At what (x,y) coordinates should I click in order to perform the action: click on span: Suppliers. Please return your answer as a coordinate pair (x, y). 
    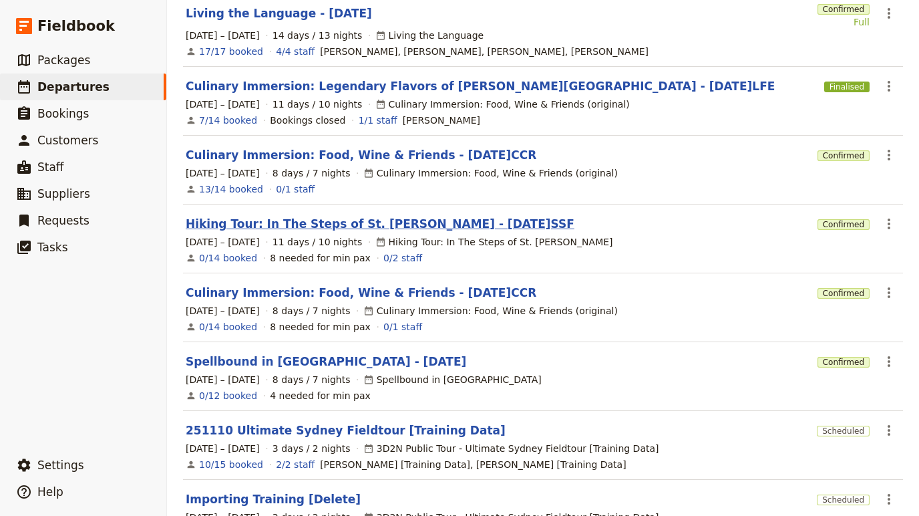
    Looking at the image, I should click on (63, 194).